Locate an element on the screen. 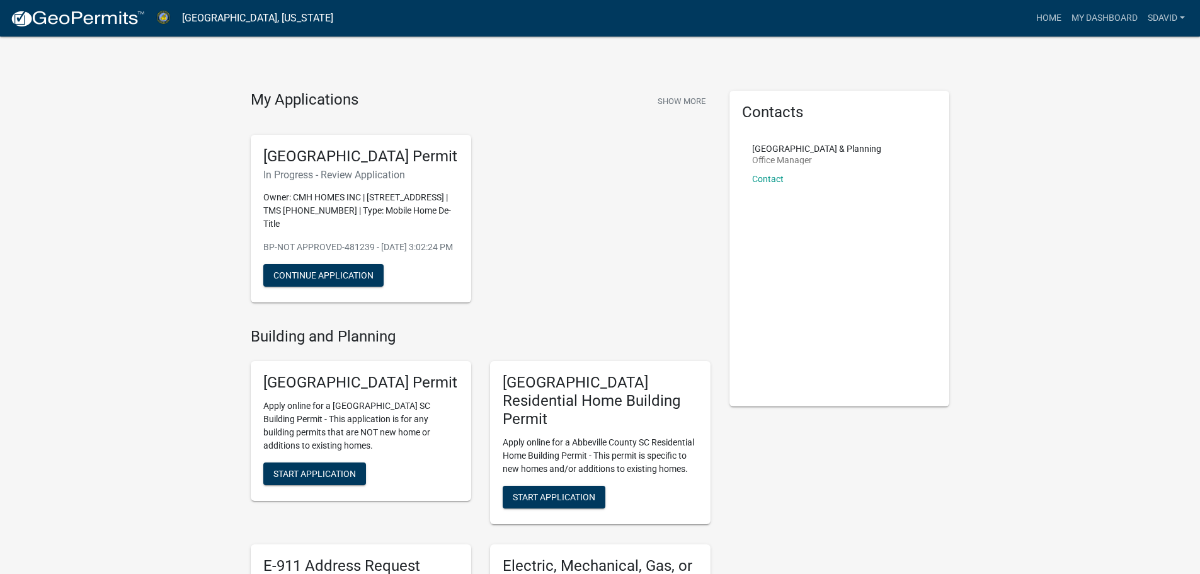 The width and height of the screenshot is (1200, 574). h4: My Applications is located at coordinates (304, 100).